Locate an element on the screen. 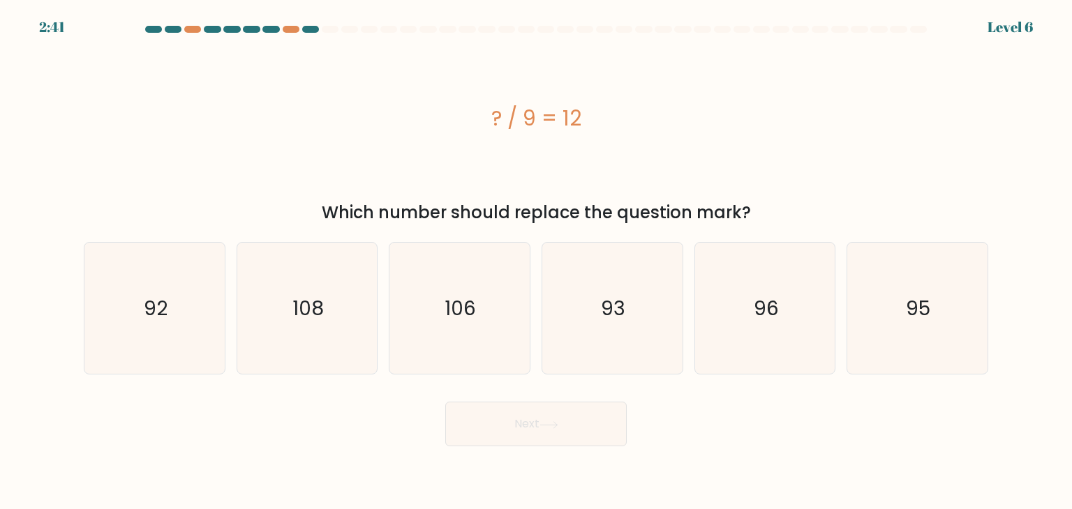 The height and width of the screenshot is (509, 1072). text: 93 is located at coordinates (613, 308).